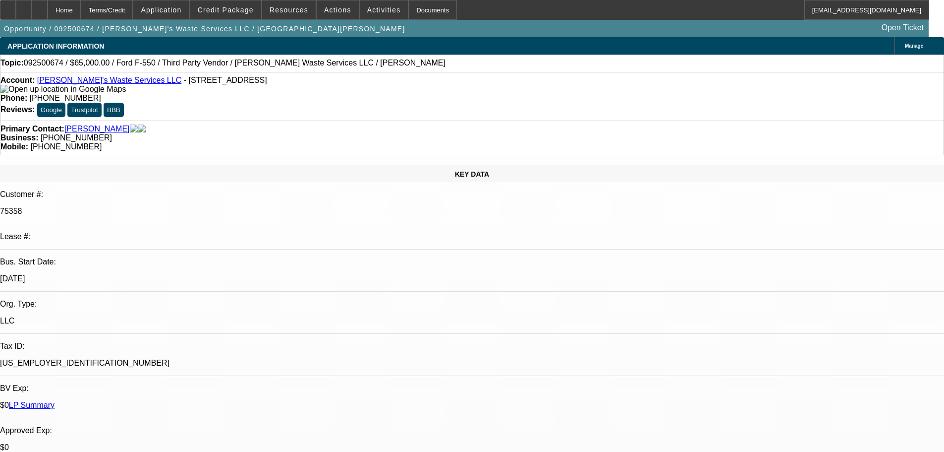 The image size is (944, 452). What do you see at coordinates (14, 98) in the screenshot?
I see `strong: Phone:` at bounding box center [14, 98].